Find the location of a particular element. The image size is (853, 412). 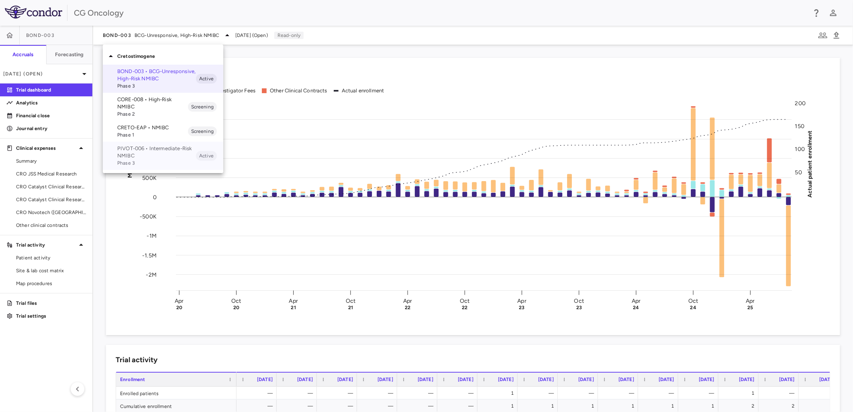

div: Cretostimogene is located at coordinates (163, 56).